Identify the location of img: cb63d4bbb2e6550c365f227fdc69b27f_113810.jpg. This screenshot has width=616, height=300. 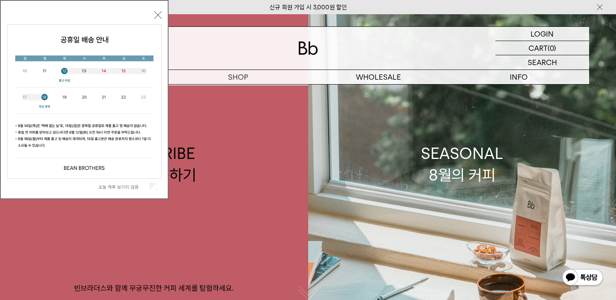
(84, 102).